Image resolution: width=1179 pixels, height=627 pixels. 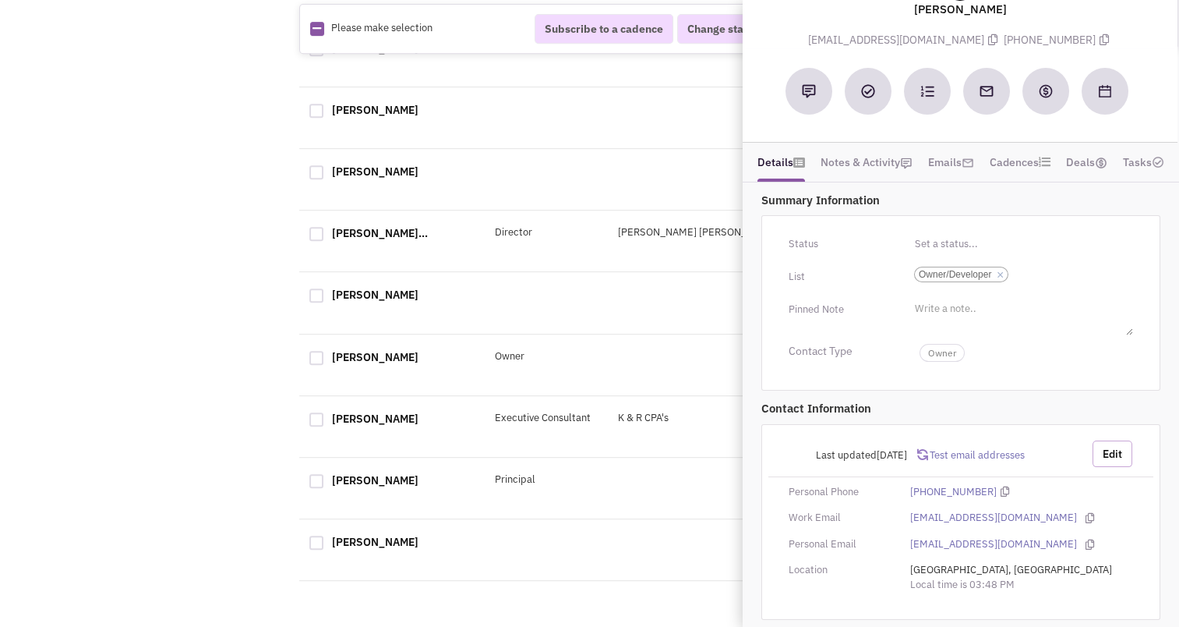 What do you see at coordinates (943, 352) in the screenshot?
I see `span: Owner` at bounding box center [943, 352].